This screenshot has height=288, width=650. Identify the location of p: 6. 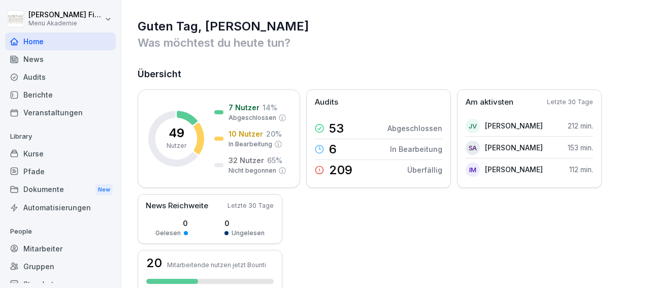
(333, 149).